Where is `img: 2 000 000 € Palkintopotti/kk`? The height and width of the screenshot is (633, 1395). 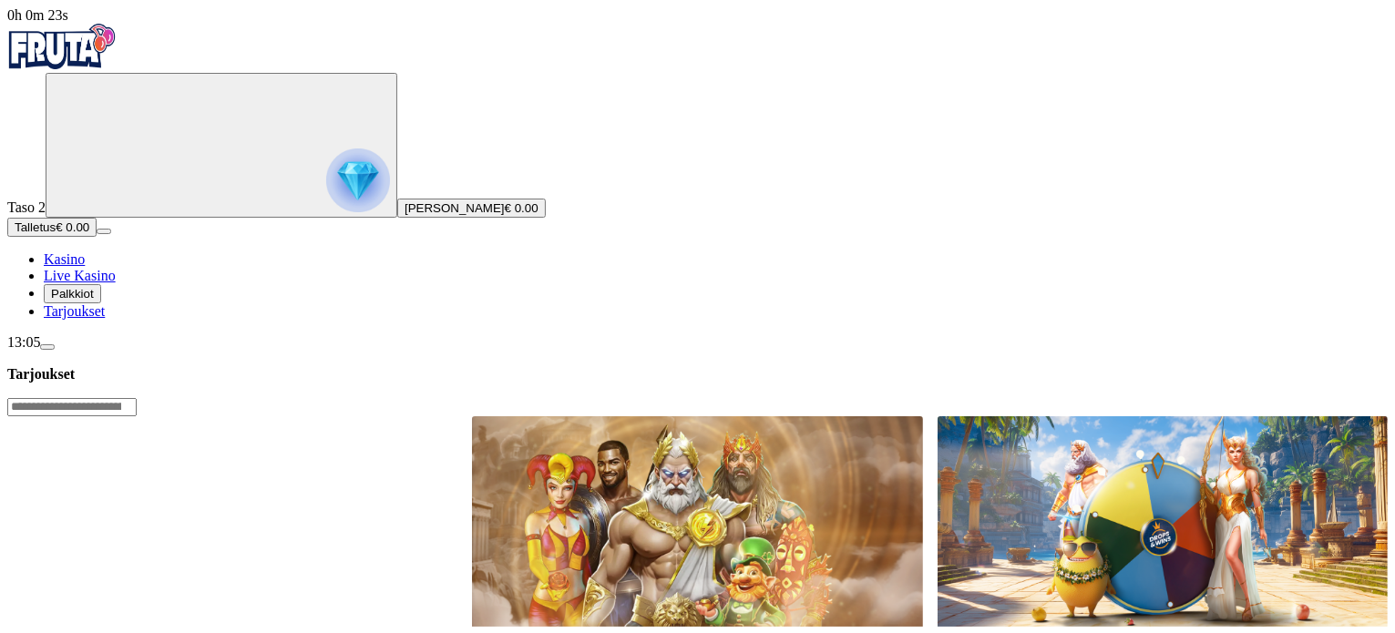
img: 2 000 000 € Palkintopotti/kk is located at coordinates (1163, 521).